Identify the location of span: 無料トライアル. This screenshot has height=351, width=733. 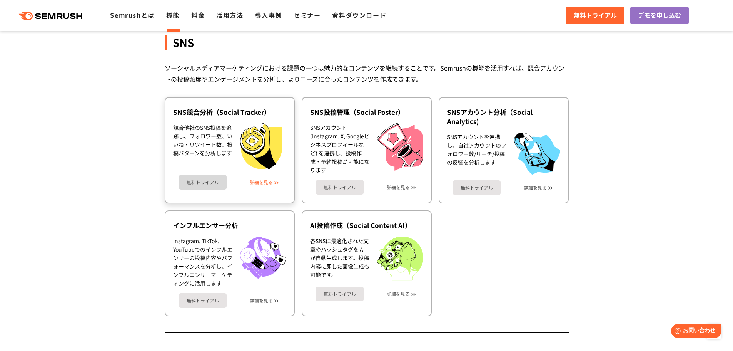
(596, 15).